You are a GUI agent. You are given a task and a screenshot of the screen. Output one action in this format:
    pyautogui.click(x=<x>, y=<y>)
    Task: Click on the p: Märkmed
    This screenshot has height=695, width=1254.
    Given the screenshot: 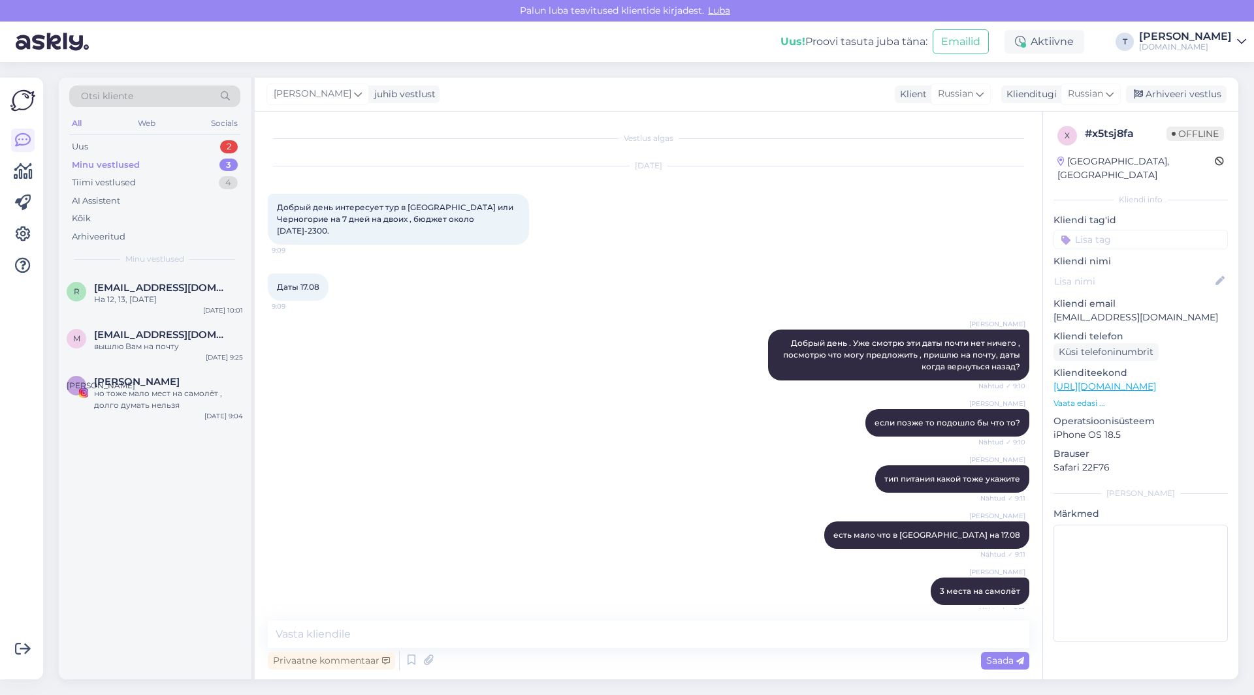 What is the action you would take?
    pyautogui.click(x=1140, y=514)
    